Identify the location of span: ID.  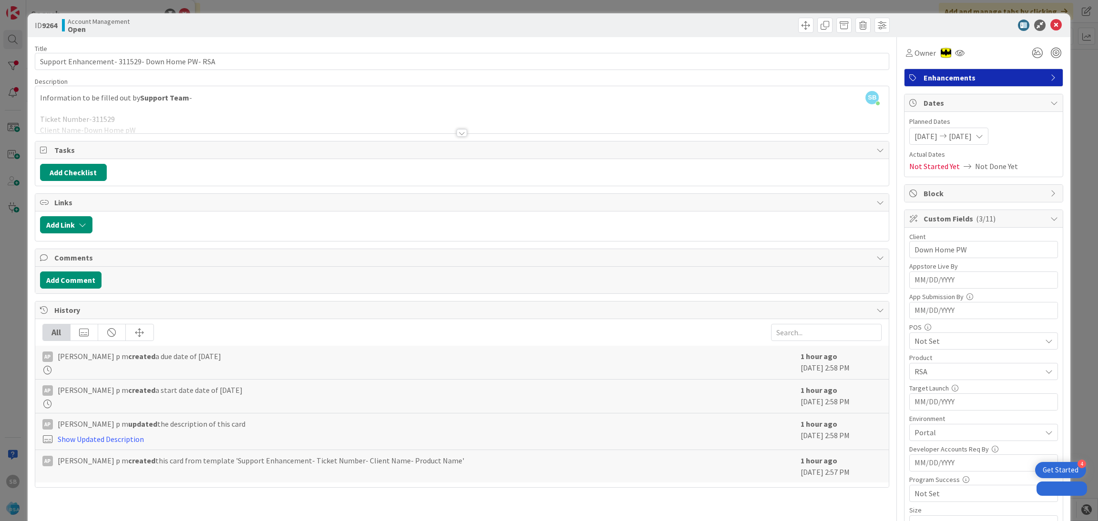
(46, 25).